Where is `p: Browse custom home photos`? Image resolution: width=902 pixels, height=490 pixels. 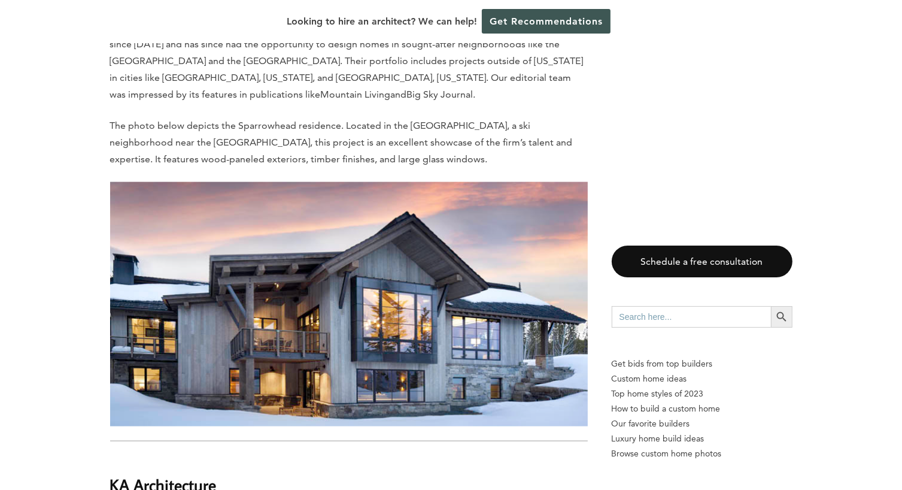 p: Browse custom home photos is located at coordinates (702, 453).